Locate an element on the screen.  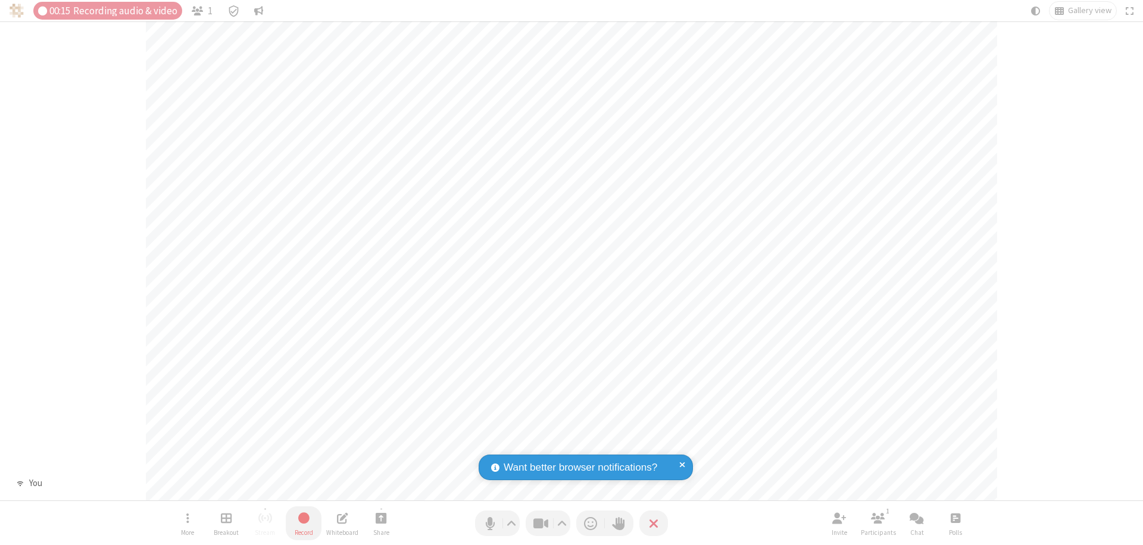
button: Open poll is located at coordinates (955, 523).